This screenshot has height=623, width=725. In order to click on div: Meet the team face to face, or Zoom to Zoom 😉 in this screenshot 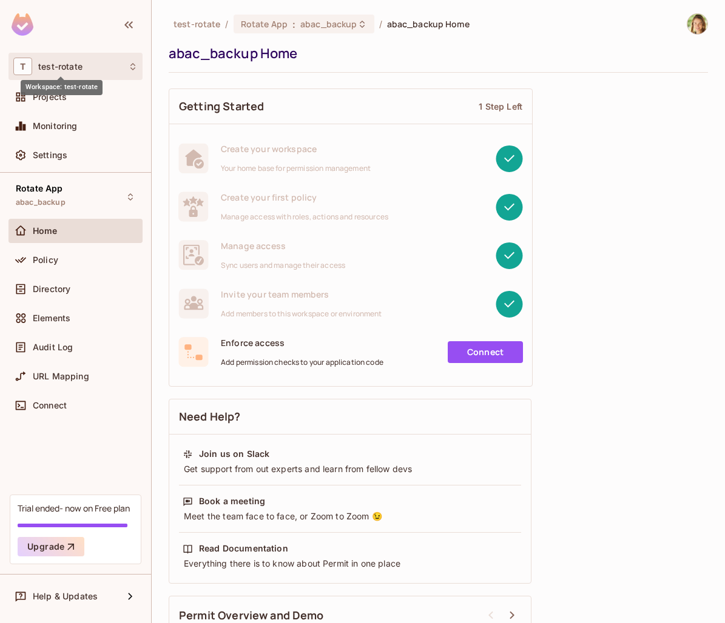, I will do `click(350, 517)`.